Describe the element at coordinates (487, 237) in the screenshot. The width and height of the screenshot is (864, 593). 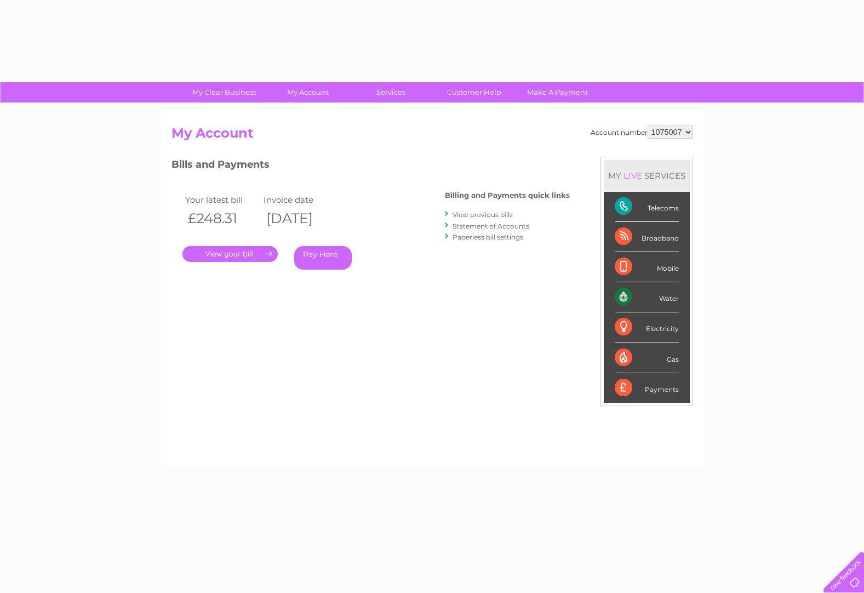
I see `a: Paperless bill settings` at that location.